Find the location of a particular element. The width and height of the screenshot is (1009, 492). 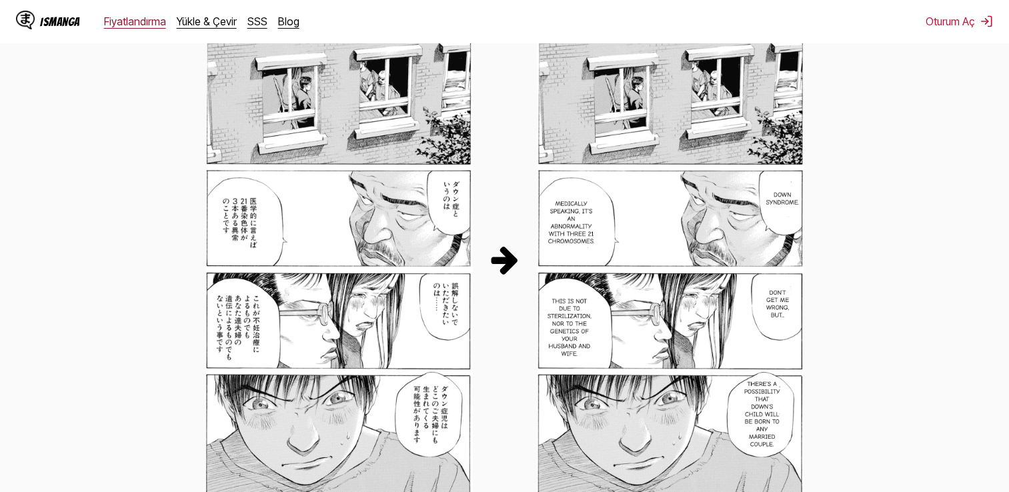

a: Fiyatlandırma is located at coordinates (135, 21).